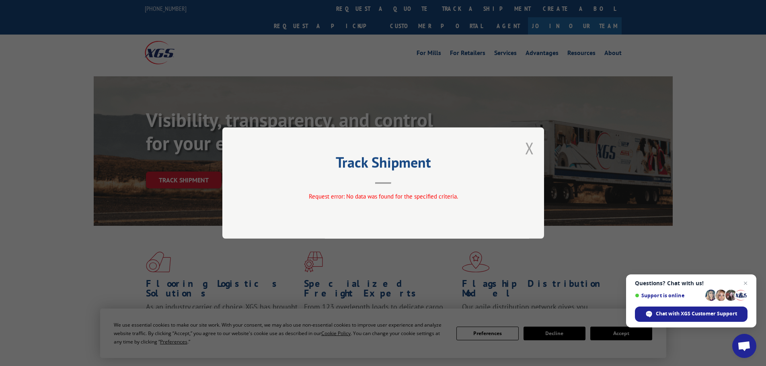  What do you see at coordinates (692, 284) in the screenshot?
I see `span: Questions? Chat with us!` at bounding box center [692, 284].